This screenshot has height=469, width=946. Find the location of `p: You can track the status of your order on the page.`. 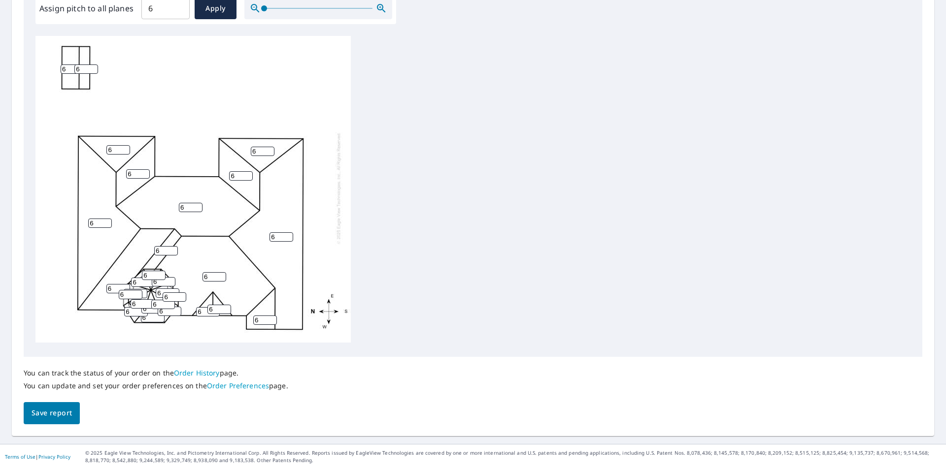

p: You can track the status of your order on the page. is located at coordinates (156, 373).